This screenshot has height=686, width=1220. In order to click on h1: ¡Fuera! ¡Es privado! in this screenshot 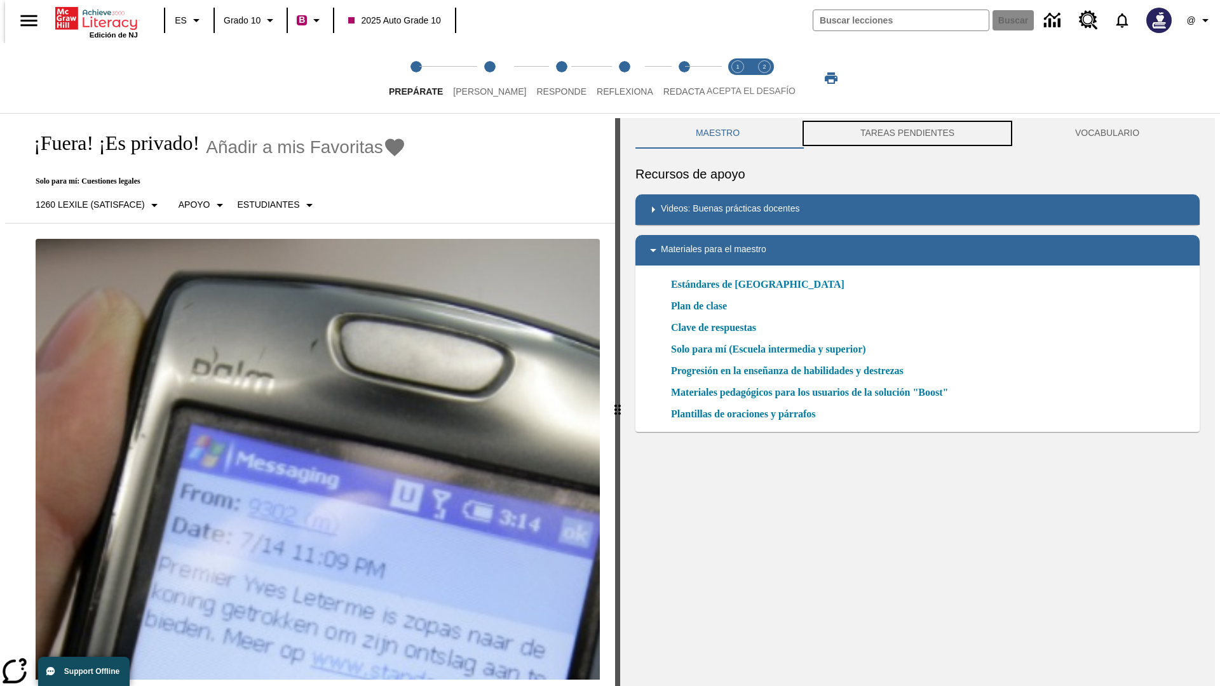, I will do `click(110, 143)`.